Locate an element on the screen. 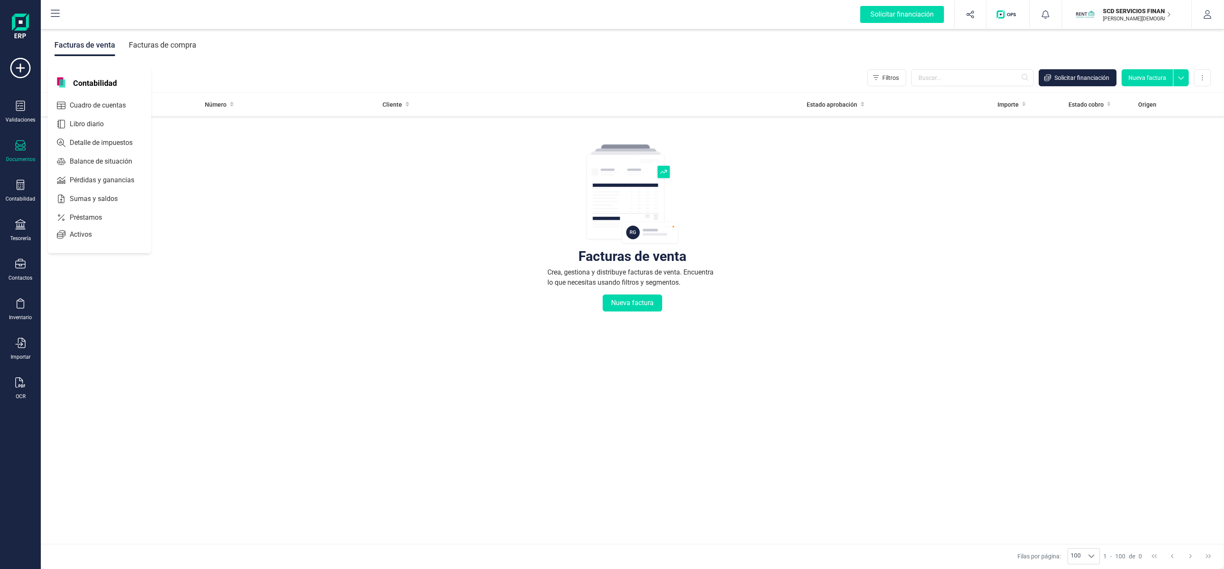 This screenshot has height=569, width=1224. button: First Page is located at coordinates (1154, 556).